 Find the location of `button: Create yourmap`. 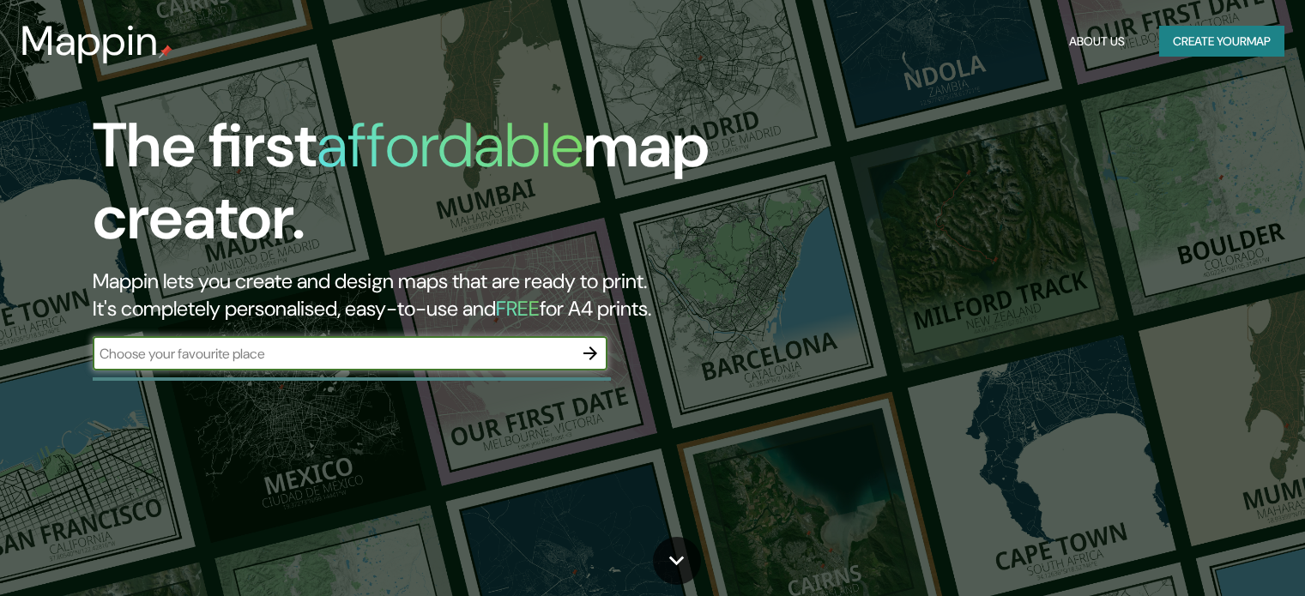

button: Create yourmap is located at coordinates (1222, 41).